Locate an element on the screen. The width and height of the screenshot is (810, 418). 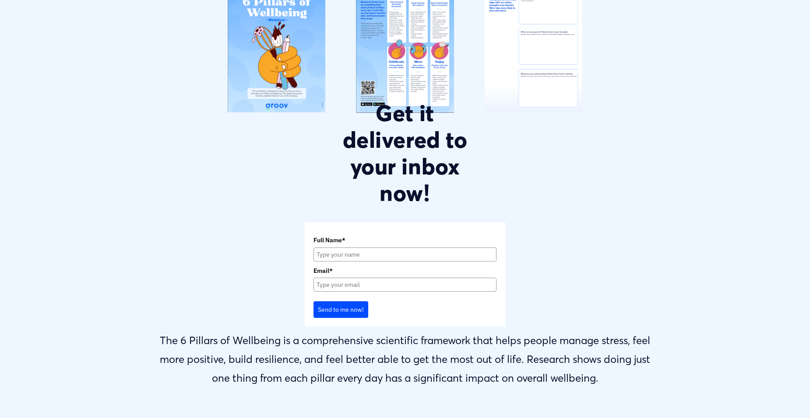
p: The 6 Pillars of Wellbeing is a comprehensive scientific framework that helps people manage stres... is located at coordinates (404, 360).